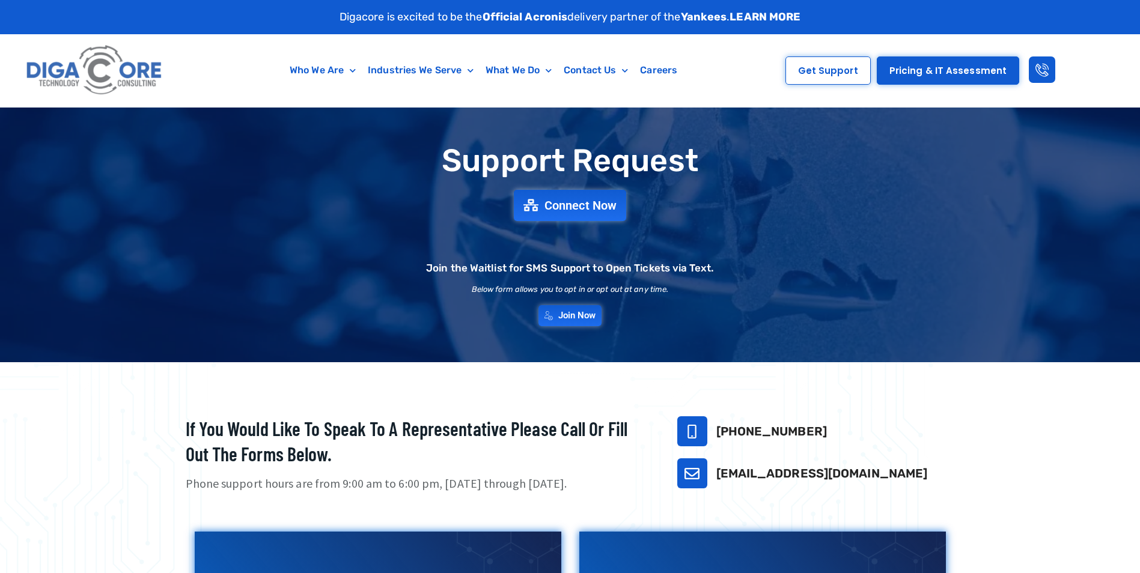  I want to click on span: Get Support, so click(828, 70).